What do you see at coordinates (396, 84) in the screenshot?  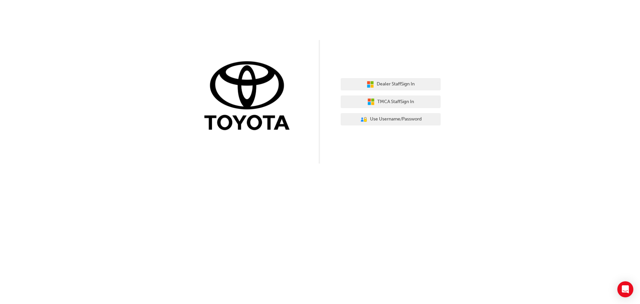 I see `span: Dealer Staff Sign In` at bounding box center [396, 84].